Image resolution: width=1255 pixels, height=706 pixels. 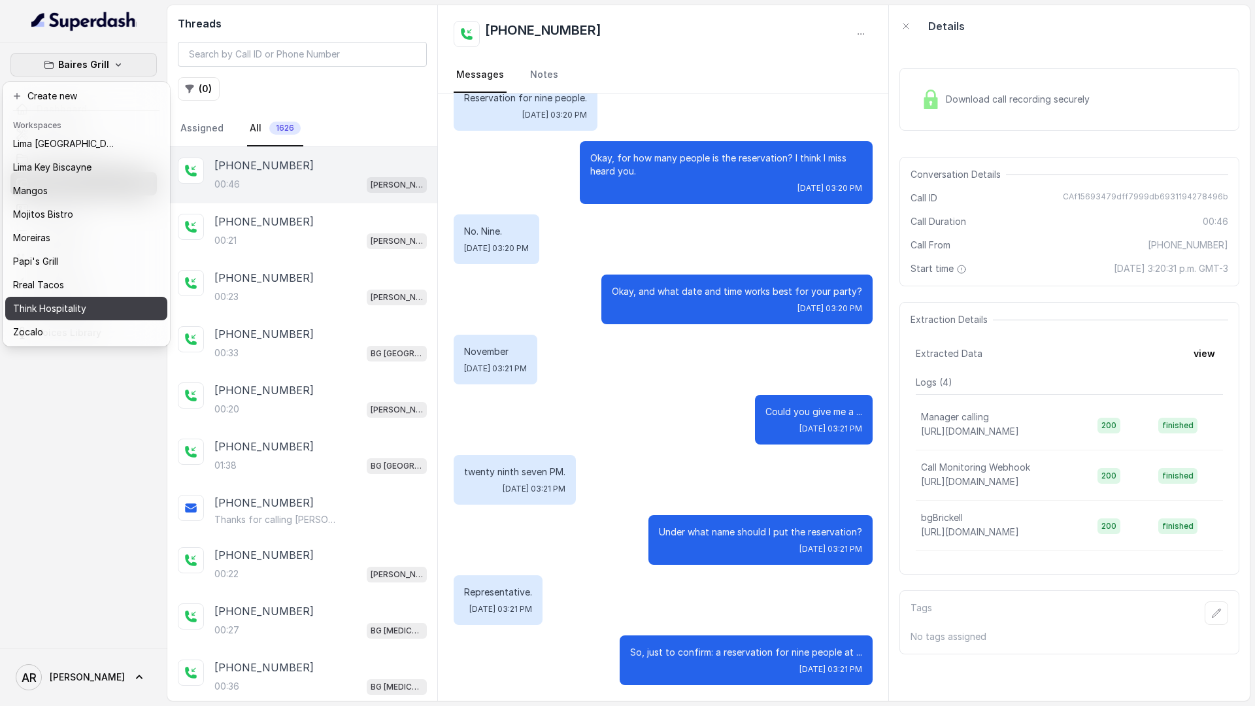 What do you see at coordinates (30, 191) in the screenshot?
I see `p: Mangos` at bounding box center [30, 191].